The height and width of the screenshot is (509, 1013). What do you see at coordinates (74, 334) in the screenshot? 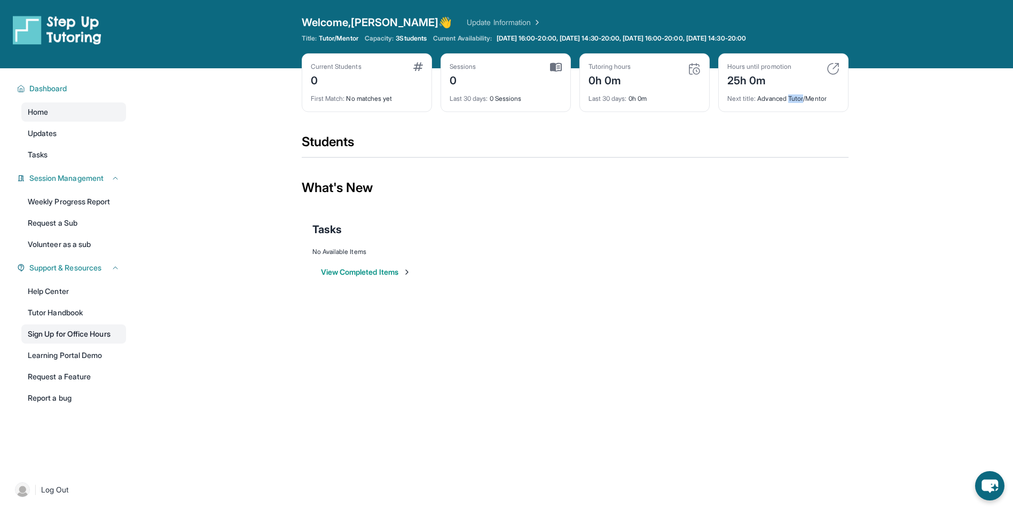
I see `a: Sign Up for Office Hours` at bounding box center [74, 334].